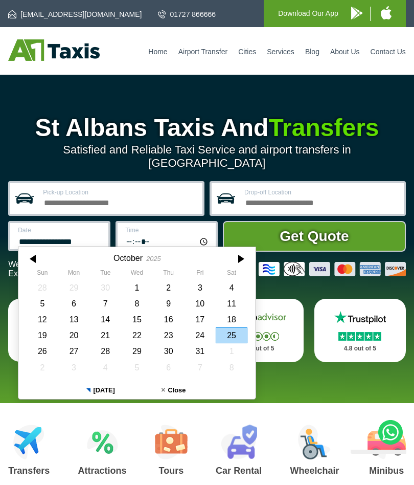 The width and height of the screenshot is (414, 485). I want to click on label: Date, so click(60, 230).